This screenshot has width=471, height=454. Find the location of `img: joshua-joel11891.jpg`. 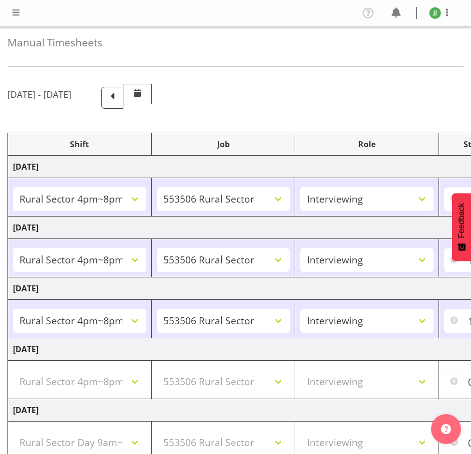

img: joshua-joel11891.jpg is located at coordinates (435, 13).